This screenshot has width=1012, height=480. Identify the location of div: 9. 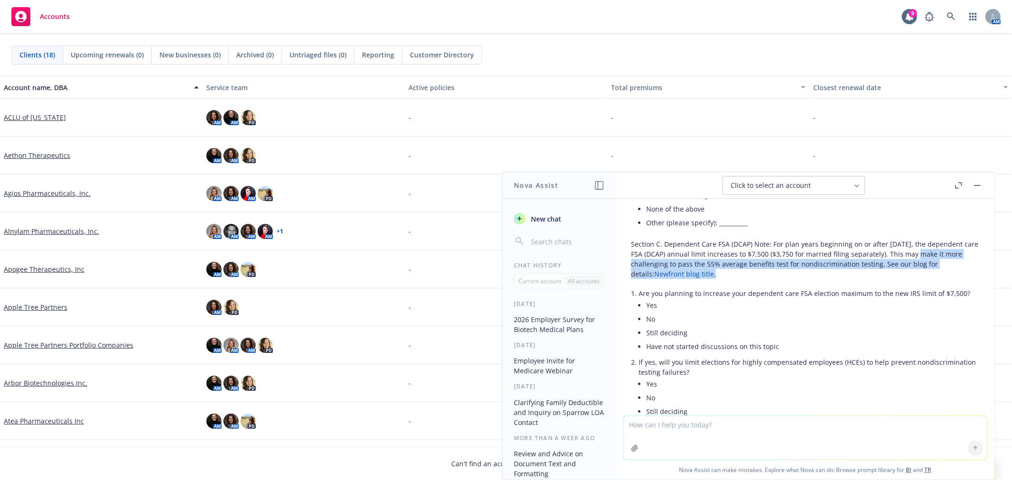
(913, 13).